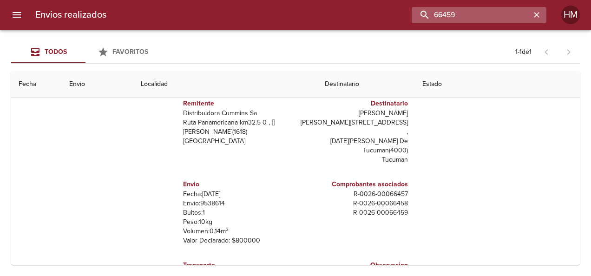  I want to click on h6: Envios realizados, so click(71, 15).